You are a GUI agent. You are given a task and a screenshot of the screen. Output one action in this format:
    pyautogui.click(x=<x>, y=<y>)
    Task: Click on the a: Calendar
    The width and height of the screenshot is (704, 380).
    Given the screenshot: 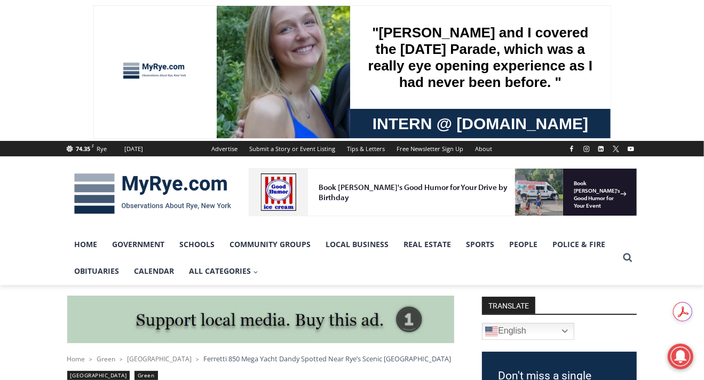 What is the action you would take?
    pyautogui.click(x=154, y=271)
    